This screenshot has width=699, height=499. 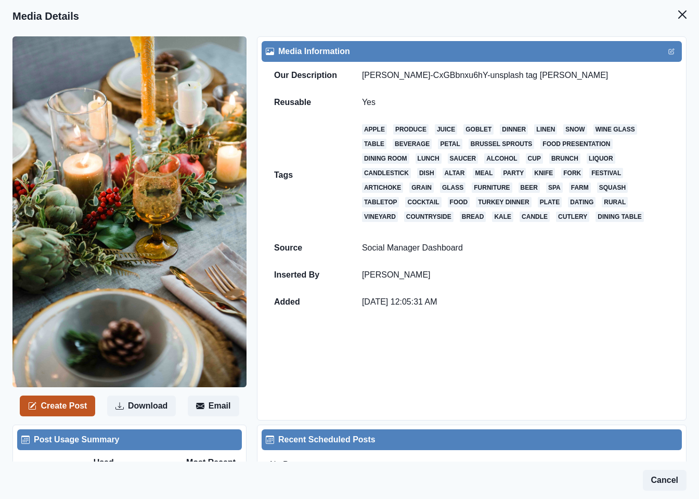 What do you see at coordinates (554, 188) in the screenshot?
I see `a: spa` at bounding box center [554, 188].